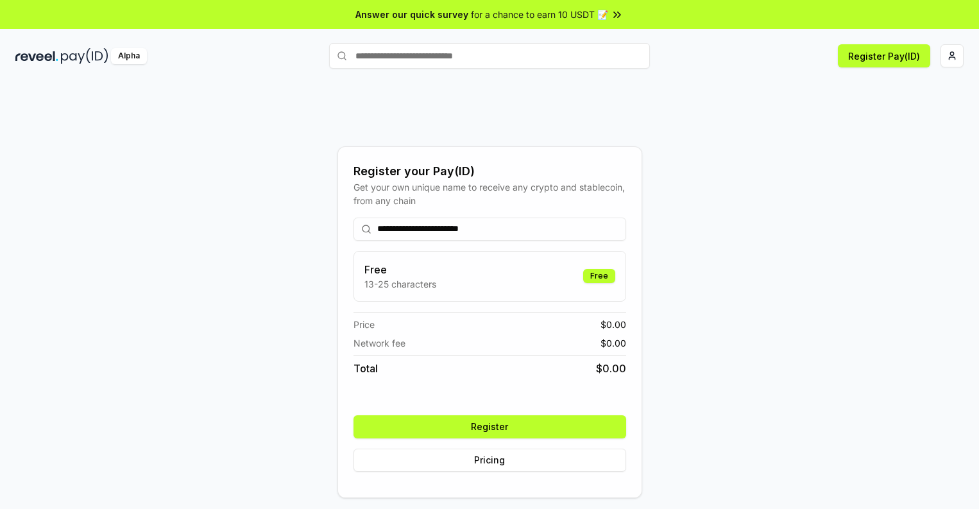 The image size is (979, 509). I want to click on img: reveel_dark, so click(37, 56).